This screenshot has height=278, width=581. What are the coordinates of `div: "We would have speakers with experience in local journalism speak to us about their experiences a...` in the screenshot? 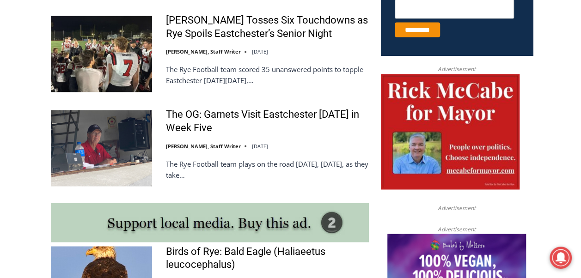 It's located at (335, 45).